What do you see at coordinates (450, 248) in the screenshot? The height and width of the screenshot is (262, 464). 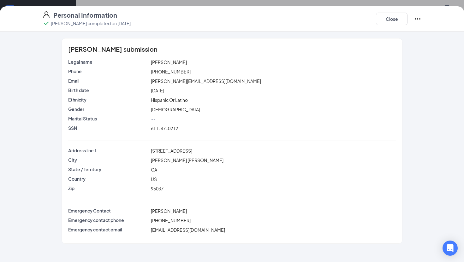 I see `div: Open Intercom Messenger` at bounding box center [450, 248].